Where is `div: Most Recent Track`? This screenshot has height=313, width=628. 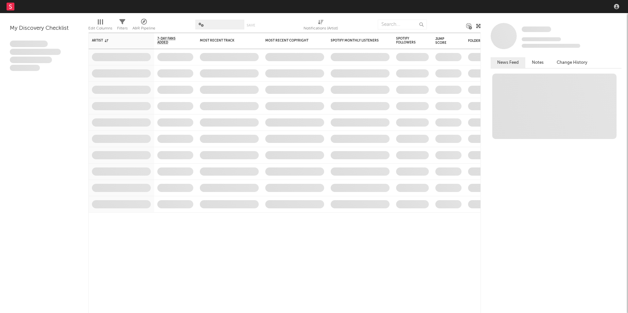 div: Most Recent Track is located at coordinates (224, 41).